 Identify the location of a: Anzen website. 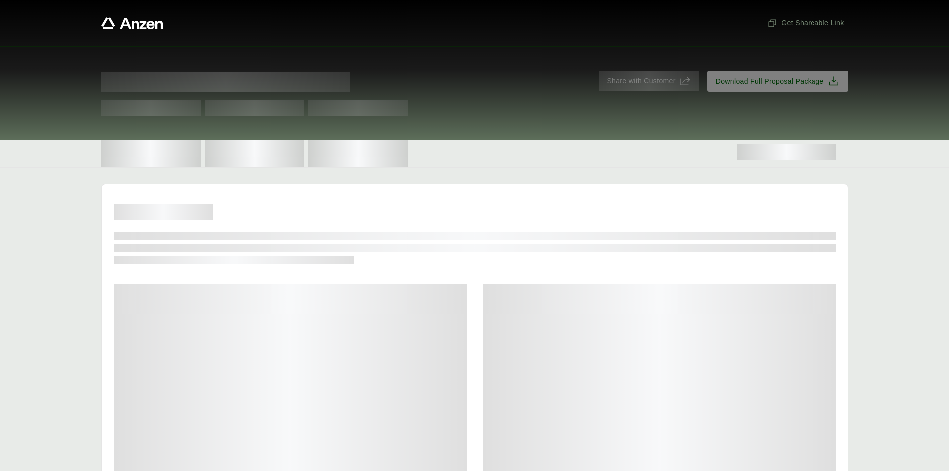
(132, 23).